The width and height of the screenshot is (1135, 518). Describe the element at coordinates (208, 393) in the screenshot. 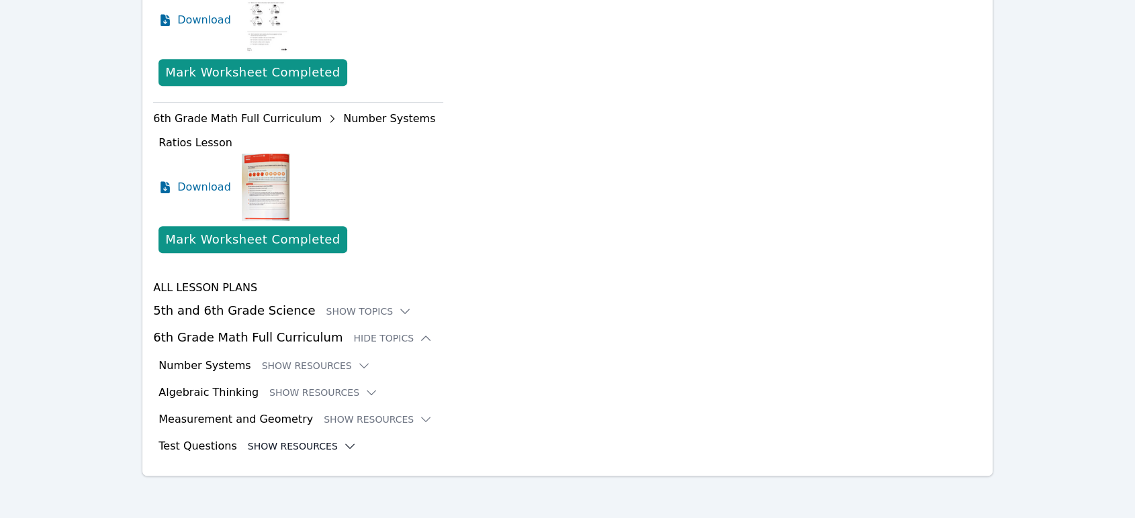

I see `h3: Algebraic Thinking` at that location.